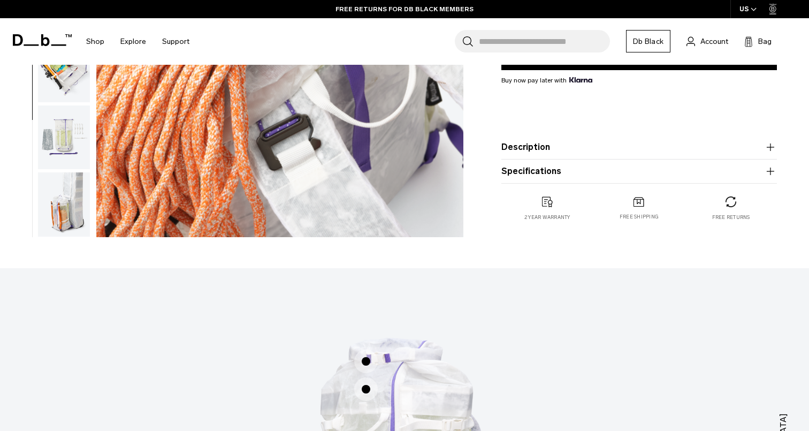  What do you see at coordinates (175, 41) in the screenshot?
I see `a: Support` at bounding box center [175, 41].